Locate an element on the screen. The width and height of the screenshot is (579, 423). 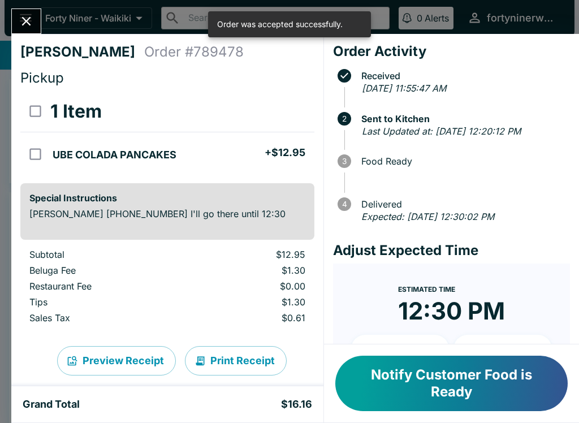
p: Sales Tax is located at coordinates (104, 318).